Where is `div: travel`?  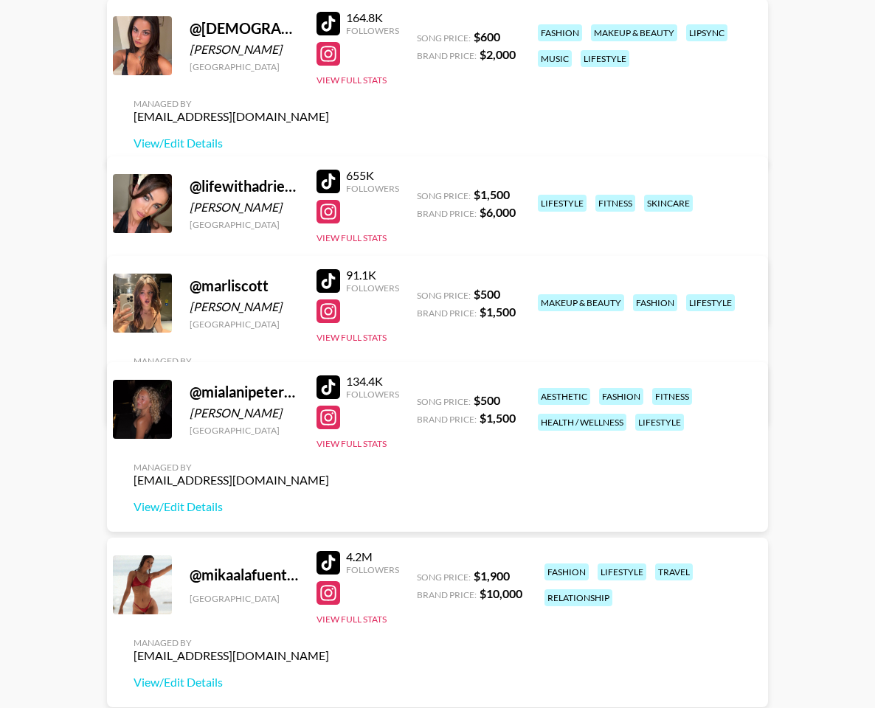
div: travel is located at coordinates (674, 572).